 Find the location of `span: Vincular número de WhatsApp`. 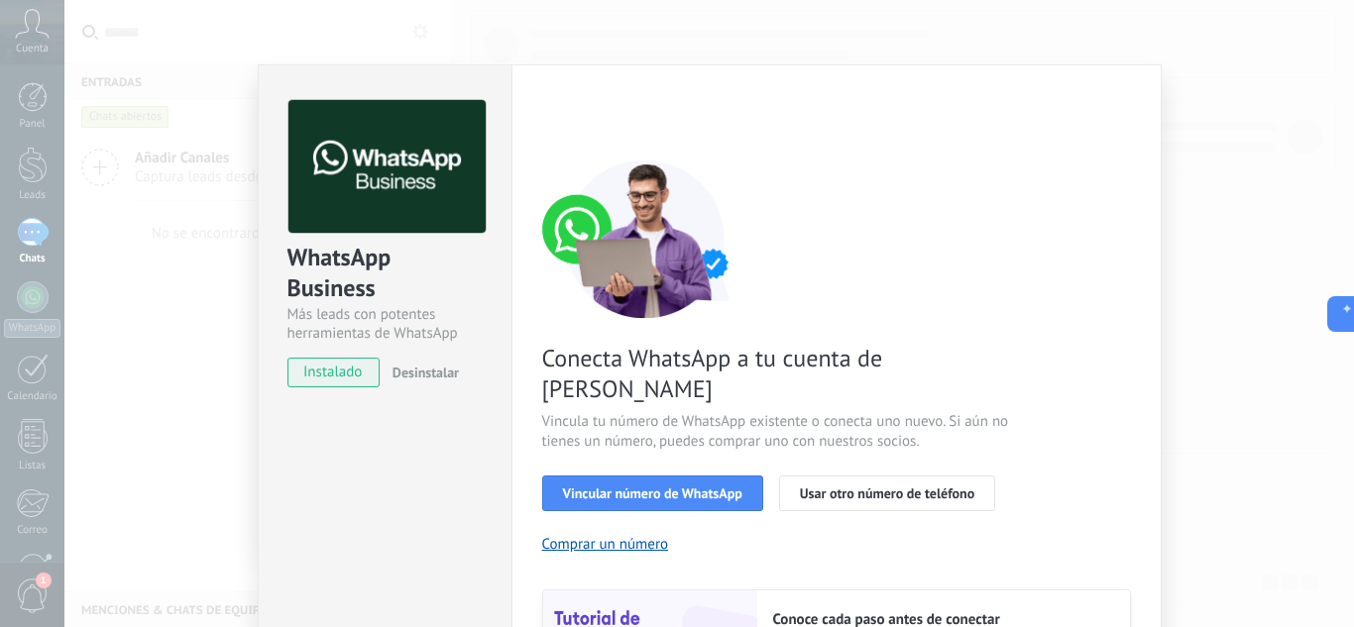

span: Vincular número de WhatsApp is located at coordinates (652, 493).